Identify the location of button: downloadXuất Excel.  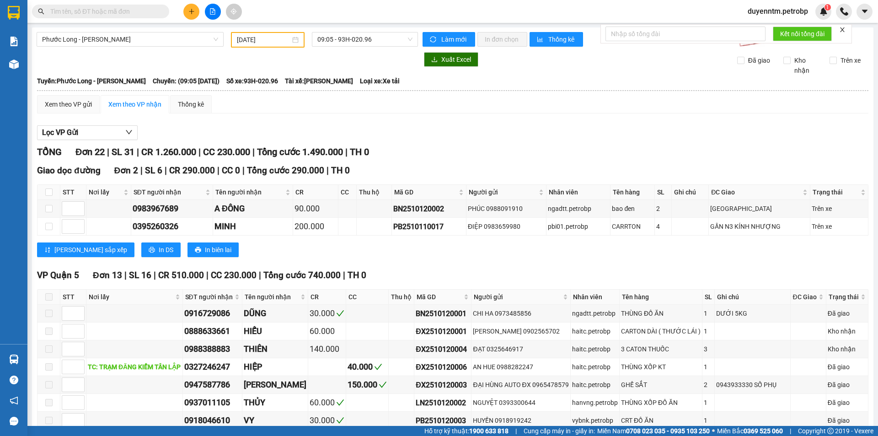
(451, 59).